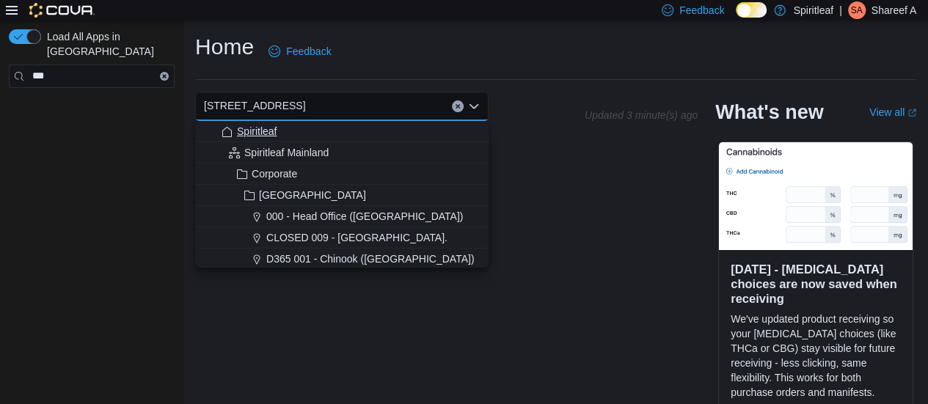 This screenshot has width=928, height=404. I want to click on p: Updated 3 minute(s) ago, so click(641, 115).